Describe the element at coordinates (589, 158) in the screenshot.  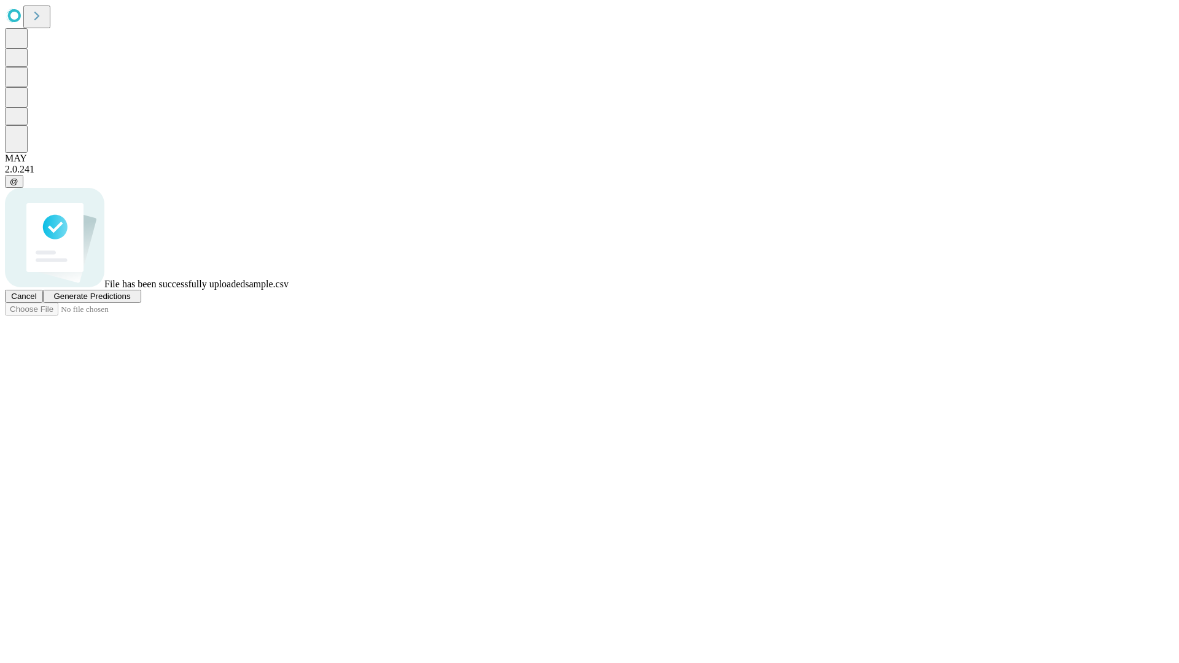
I see `div: MAY` at that location.